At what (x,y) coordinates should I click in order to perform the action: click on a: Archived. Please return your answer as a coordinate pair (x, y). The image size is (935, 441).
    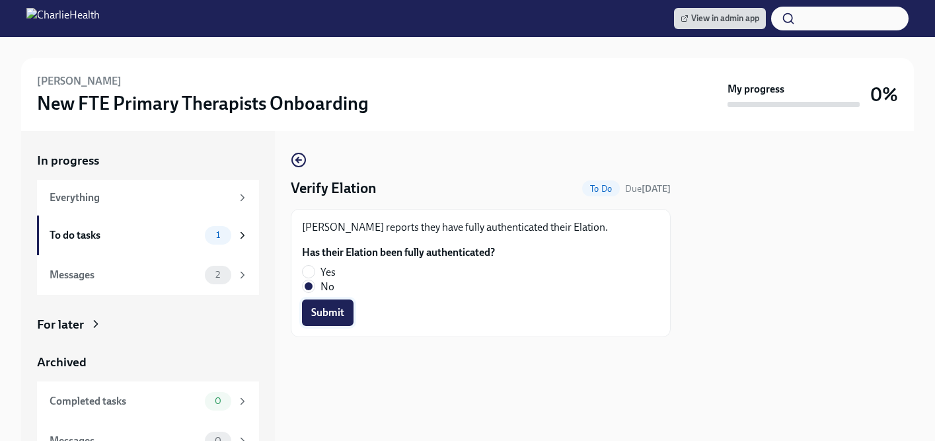
    Looking at the image, I should click on (148, 362).